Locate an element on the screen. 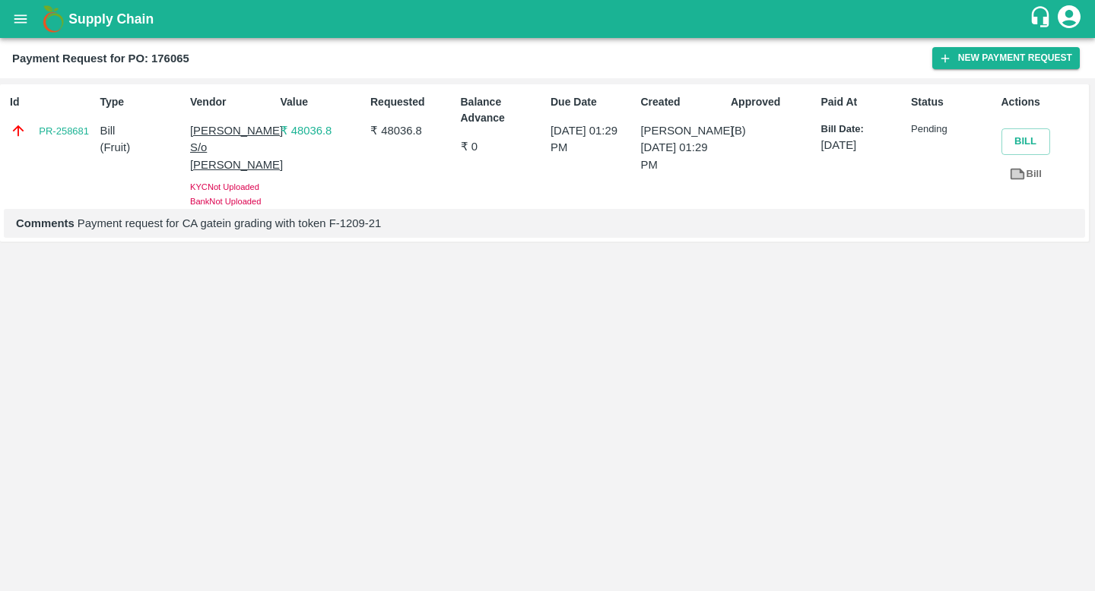  p: Pending is located at coordinates (953, 129).